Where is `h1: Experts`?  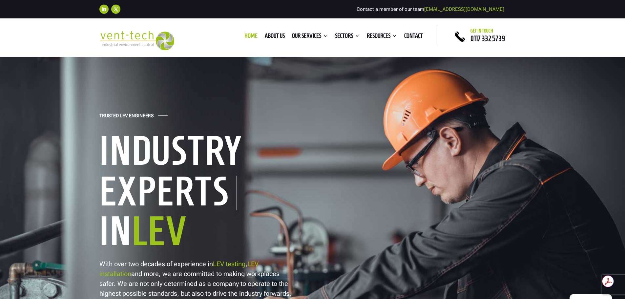
h1: Experts is located at coordinates (168, 193).